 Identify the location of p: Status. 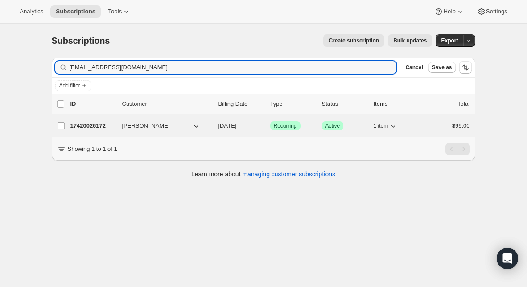
(344, 104).